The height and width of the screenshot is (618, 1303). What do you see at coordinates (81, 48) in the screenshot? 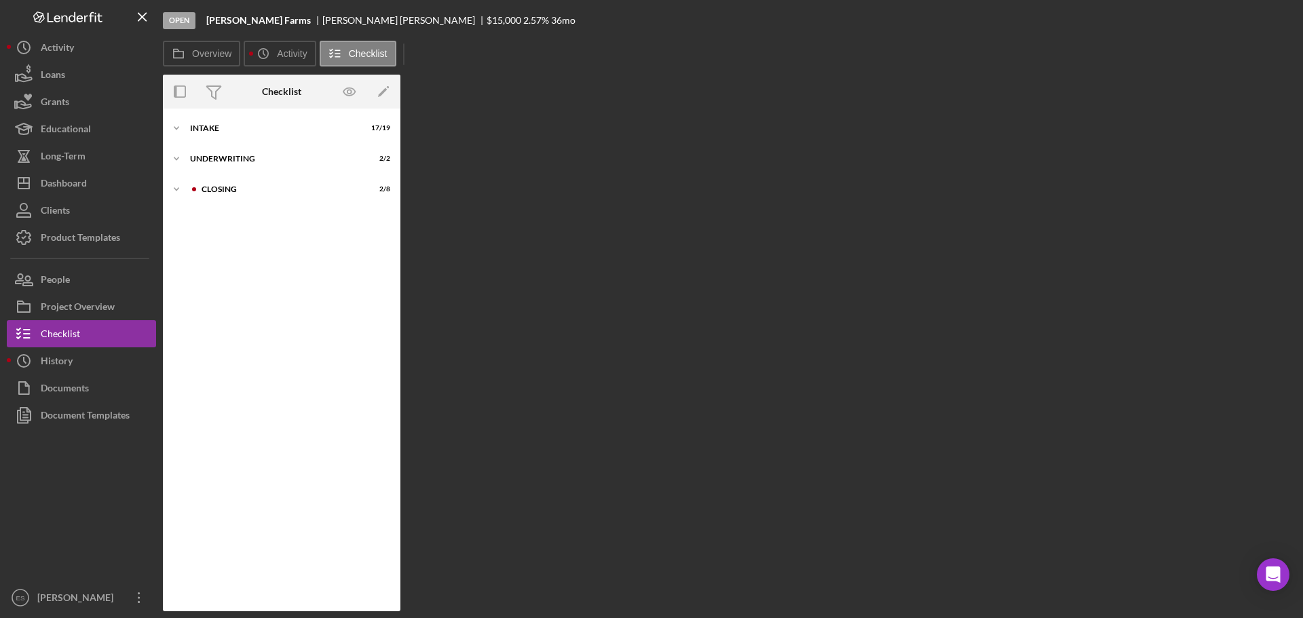
I see `a: Activity` at bounding box center [81, 48].